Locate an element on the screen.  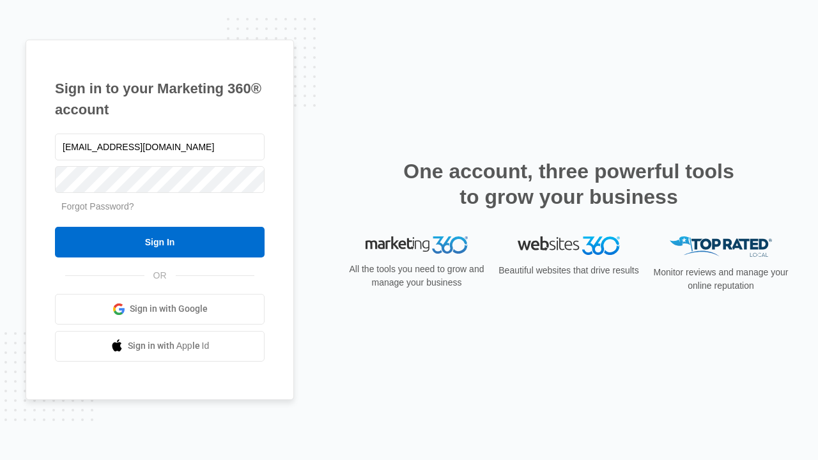
p: Beautiful websites that drive results is located at coordinates (569, 270).